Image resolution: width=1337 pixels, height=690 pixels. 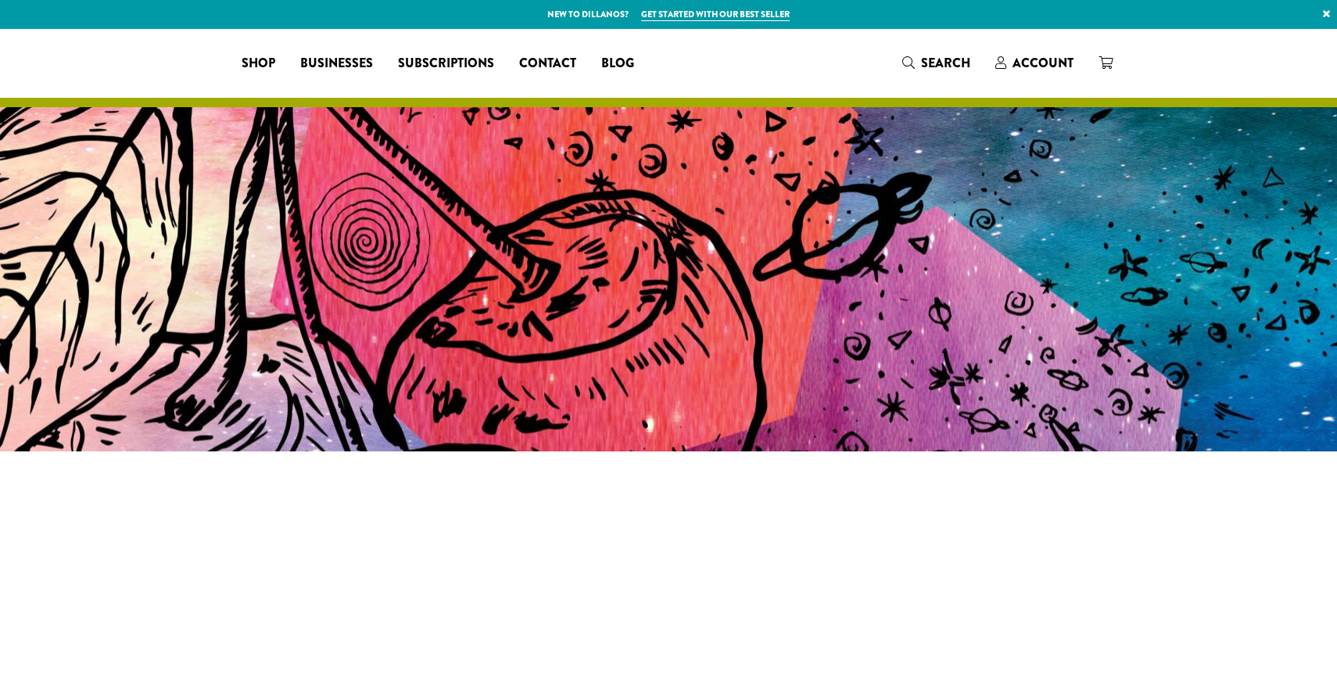 I want to click on a: Get started with our best seller, so click(x=716, y=14).